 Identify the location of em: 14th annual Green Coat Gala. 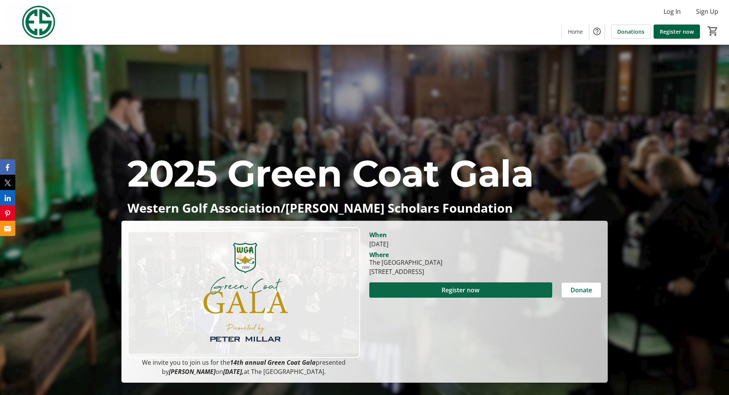
(273, 362).